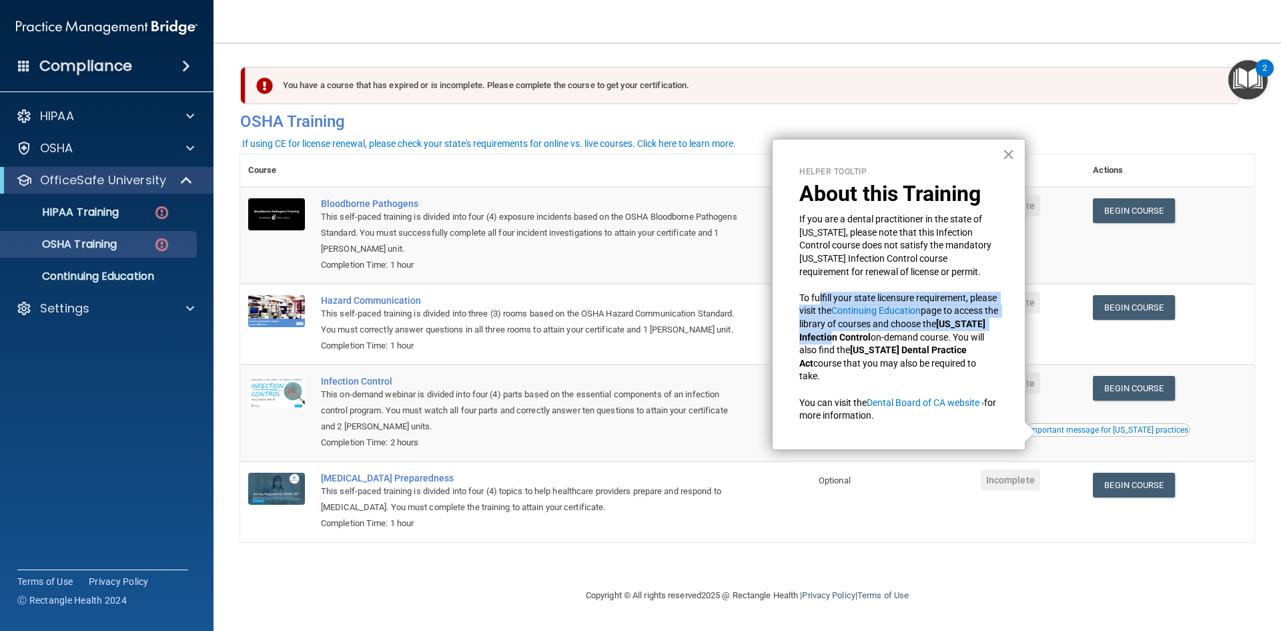  Describe the element at coordinates (57, 148) in the screenshot. I see `p: OSHA` at that location.